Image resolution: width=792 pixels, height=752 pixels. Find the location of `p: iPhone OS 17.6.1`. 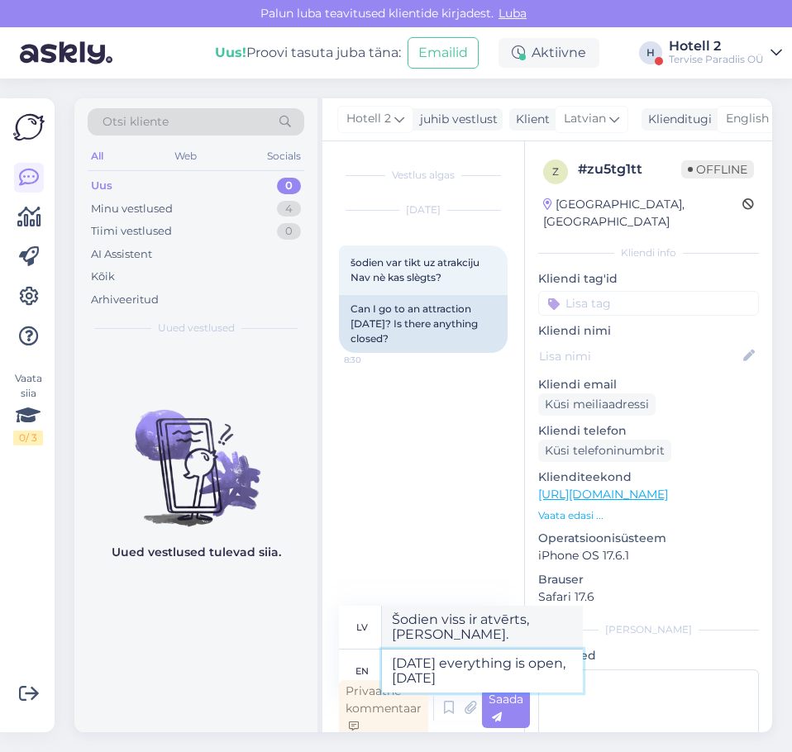

p: iPhone OS 17.6.1 is located at coordinates (648, 556).